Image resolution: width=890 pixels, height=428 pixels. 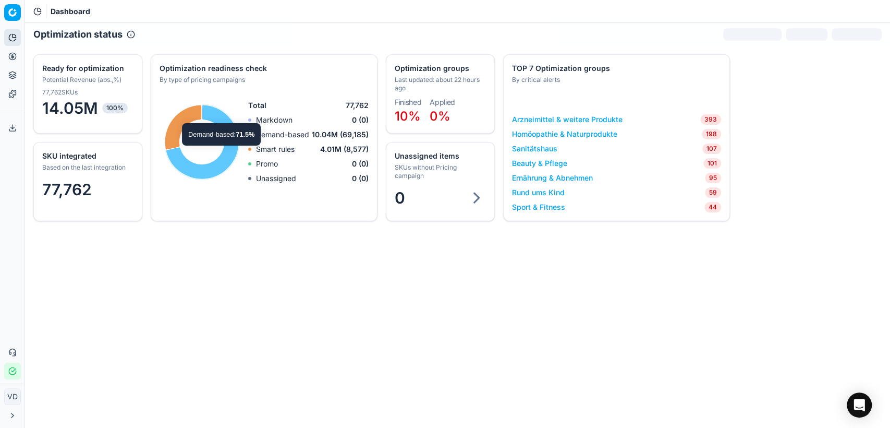 I want to click on div: SKU integrated, so click(x=87, y=156).